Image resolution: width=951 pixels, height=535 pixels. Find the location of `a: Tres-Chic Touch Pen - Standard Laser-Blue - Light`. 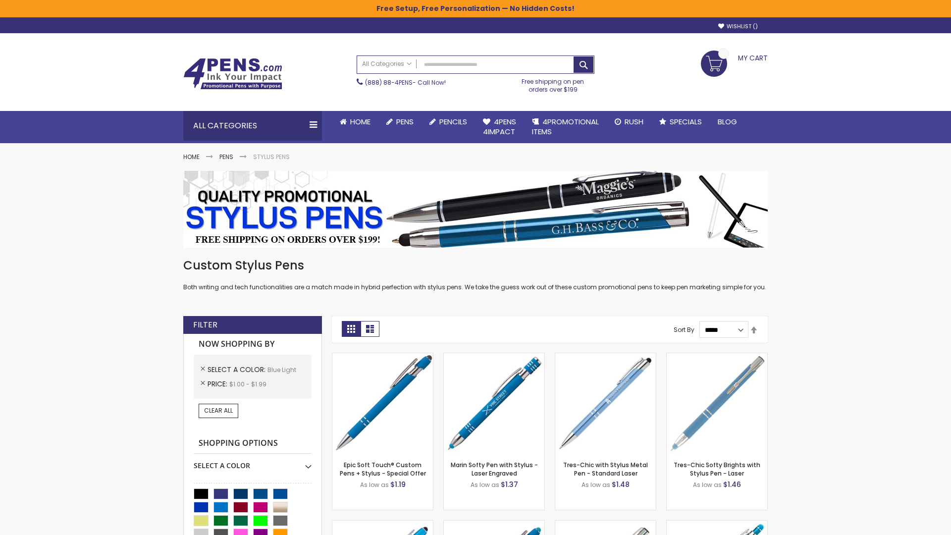

a: Tres-Chic Touch Pen - Standard Laser-Blue - Light is located at coordinates (606, 524).